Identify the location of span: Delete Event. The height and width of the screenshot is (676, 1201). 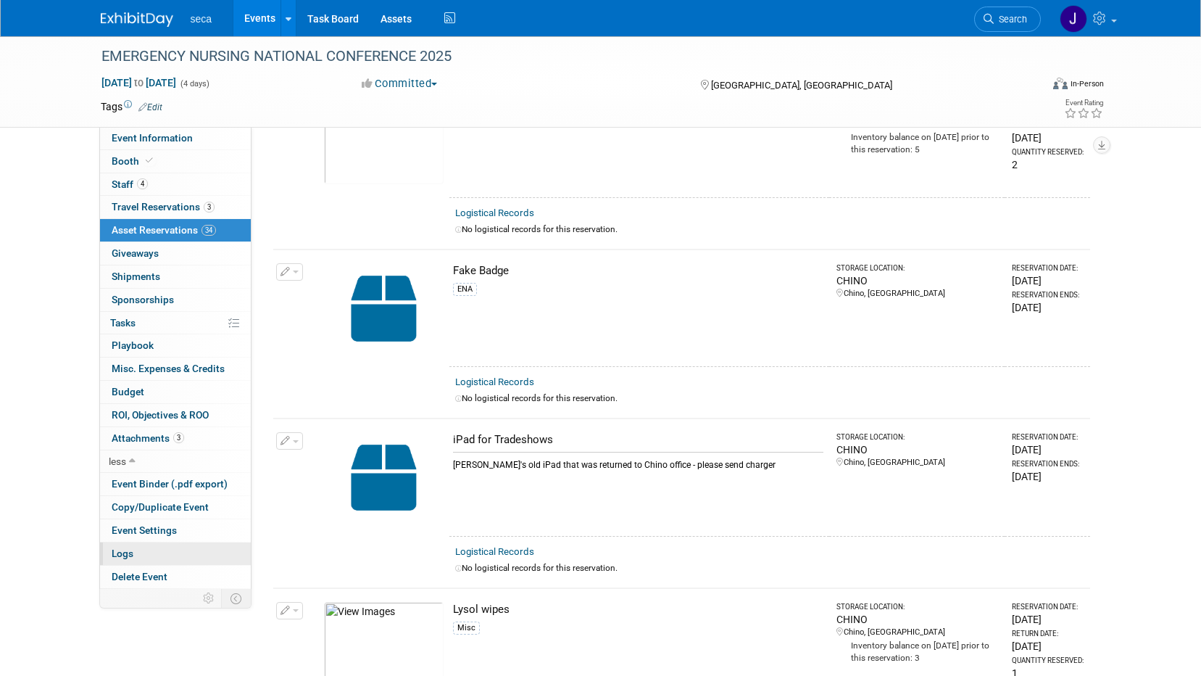
(139, 576).